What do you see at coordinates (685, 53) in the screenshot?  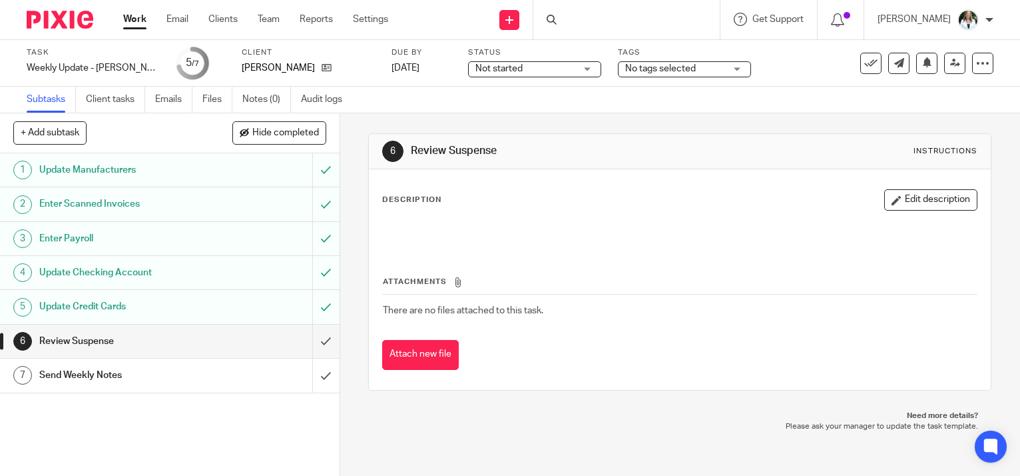 I see `label: Tags` at bounding box center [685, 53].